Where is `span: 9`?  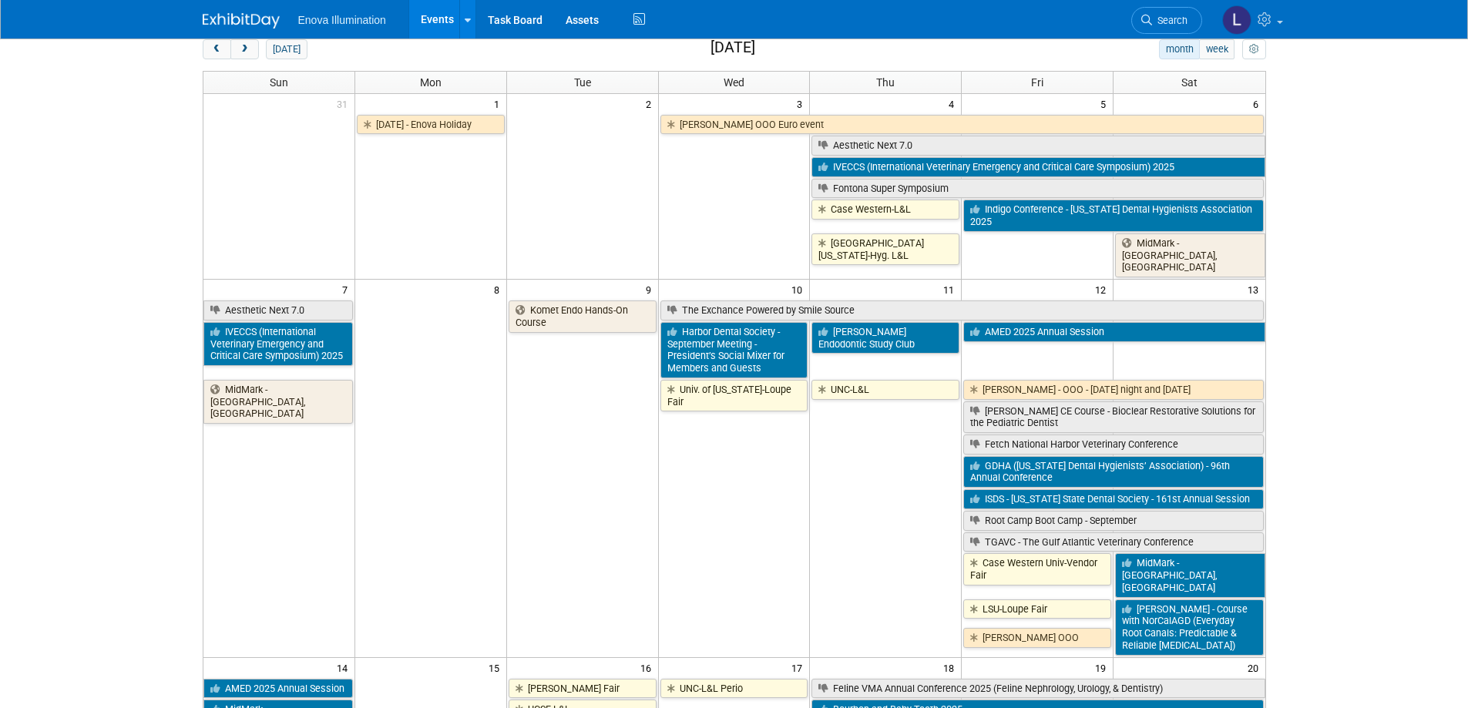
span: 9 is located at coordinates (651, 289).